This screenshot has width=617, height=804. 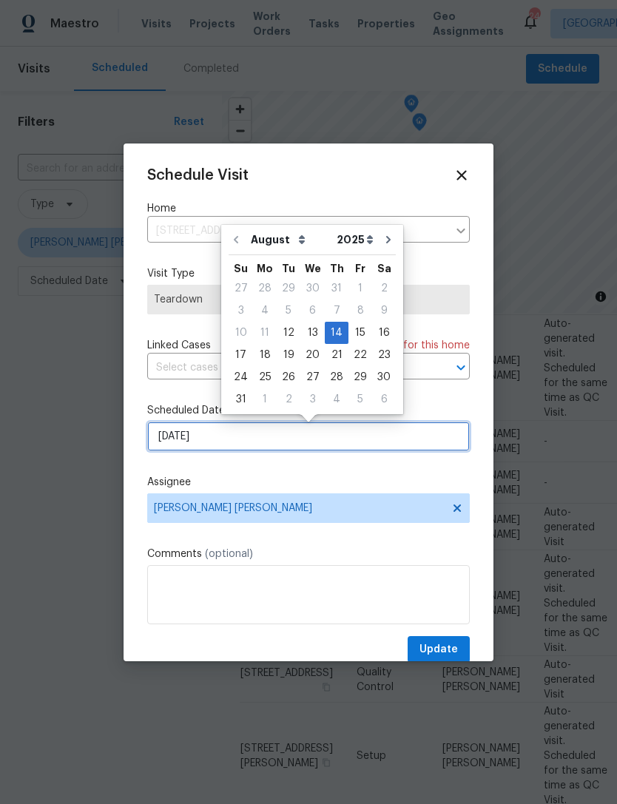 I want to click on abbr: Tuesday, so click(x=288, y=268).